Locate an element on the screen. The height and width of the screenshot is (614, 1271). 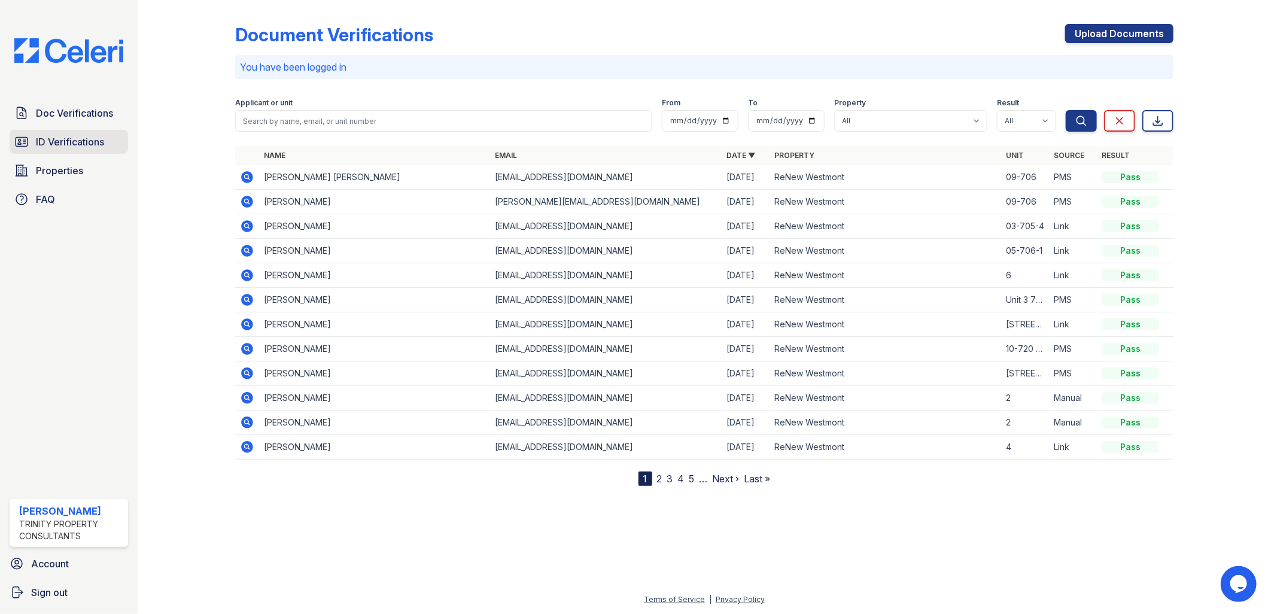
a: ID Verifications is located at coordinates (69, 142).